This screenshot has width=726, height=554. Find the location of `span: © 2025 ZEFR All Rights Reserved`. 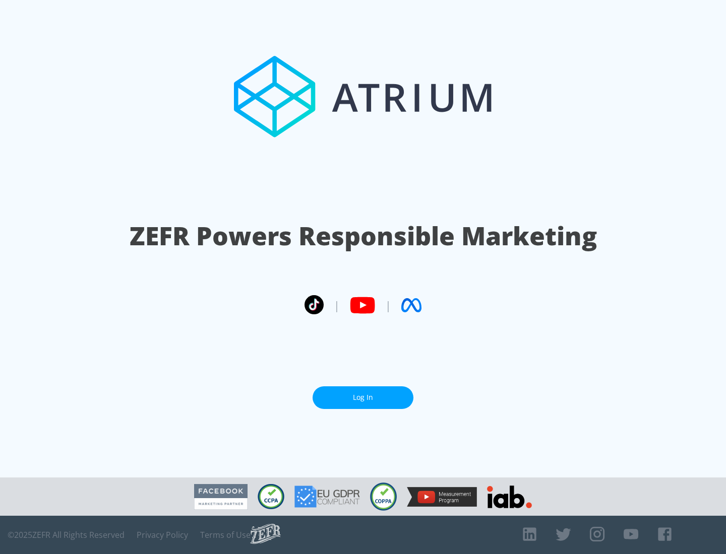

span: © 2025 ZEFR All Rights Reserved is located at coordinates (66, 535).